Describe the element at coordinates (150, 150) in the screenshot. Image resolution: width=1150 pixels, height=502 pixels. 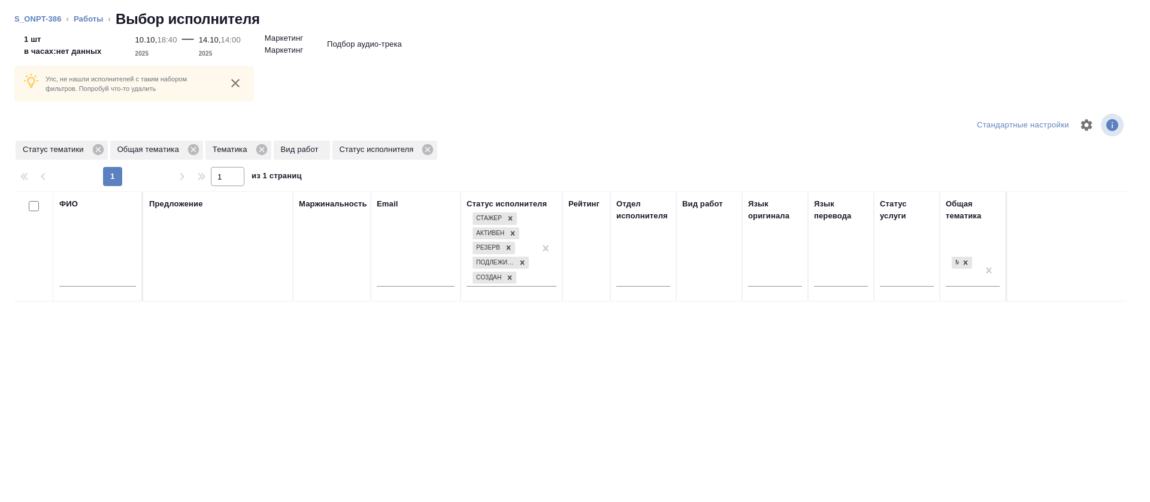
I see `p: Общая тематика` at that location.